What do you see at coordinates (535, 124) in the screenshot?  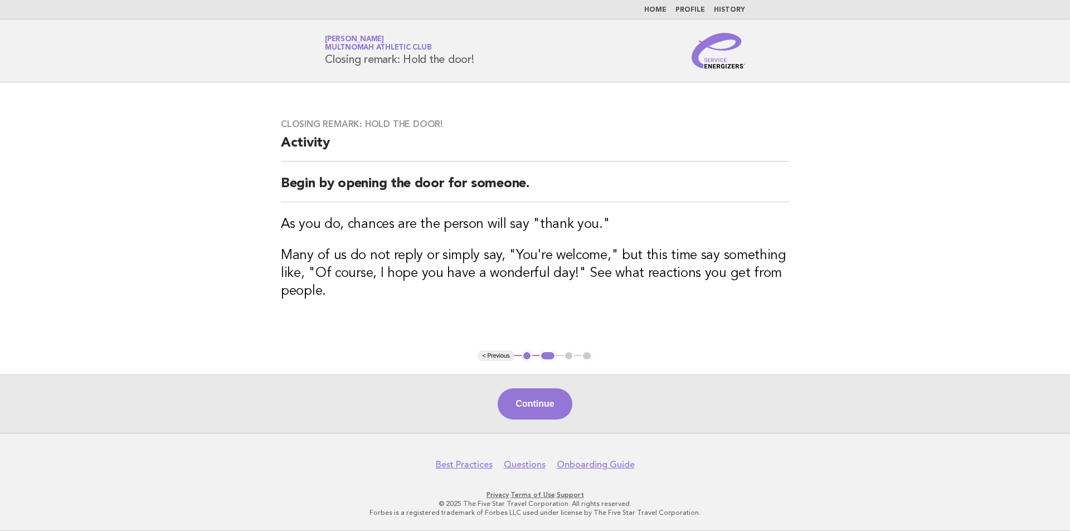 I see `h3: Closing remark: Hold the door!` at bounding box center [535, 124].